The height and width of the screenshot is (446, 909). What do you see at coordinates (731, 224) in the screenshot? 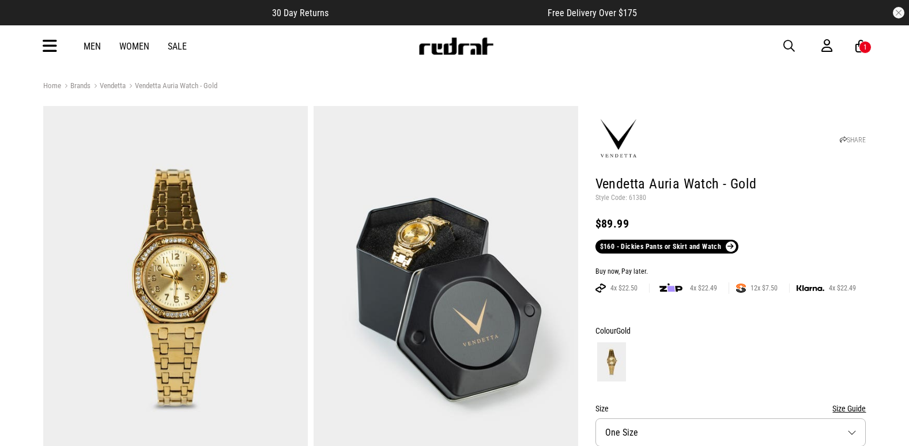
I see `div: $89.99` at bounding box center [731, 224].